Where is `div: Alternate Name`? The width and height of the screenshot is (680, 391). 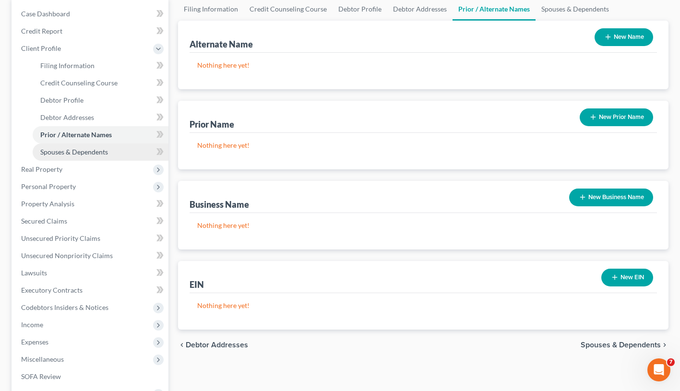 div: Alternate Name is located at coordinates (221, 44).